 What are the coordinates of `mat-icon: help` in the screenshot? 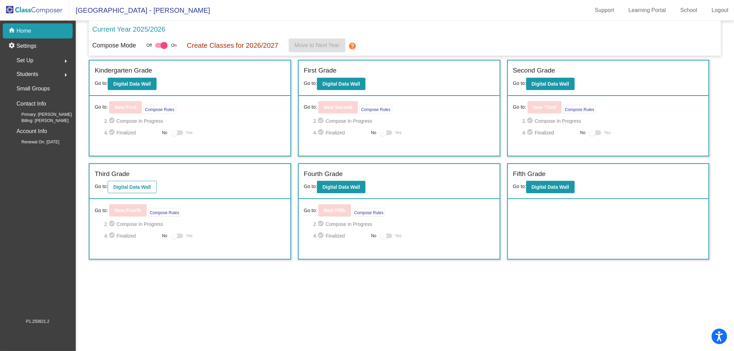 It's located at (352, 46).